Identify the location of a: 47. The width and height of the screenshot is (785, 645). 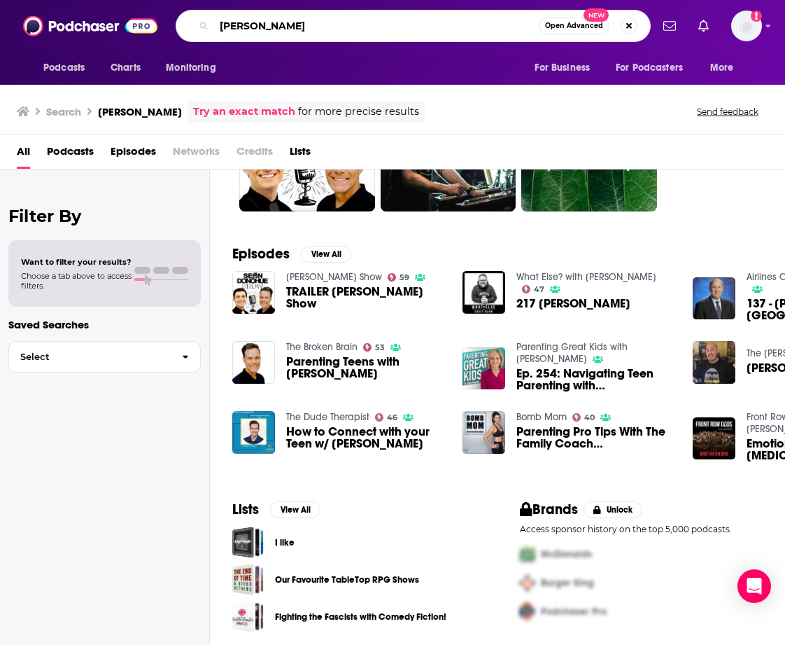
(533, 289).